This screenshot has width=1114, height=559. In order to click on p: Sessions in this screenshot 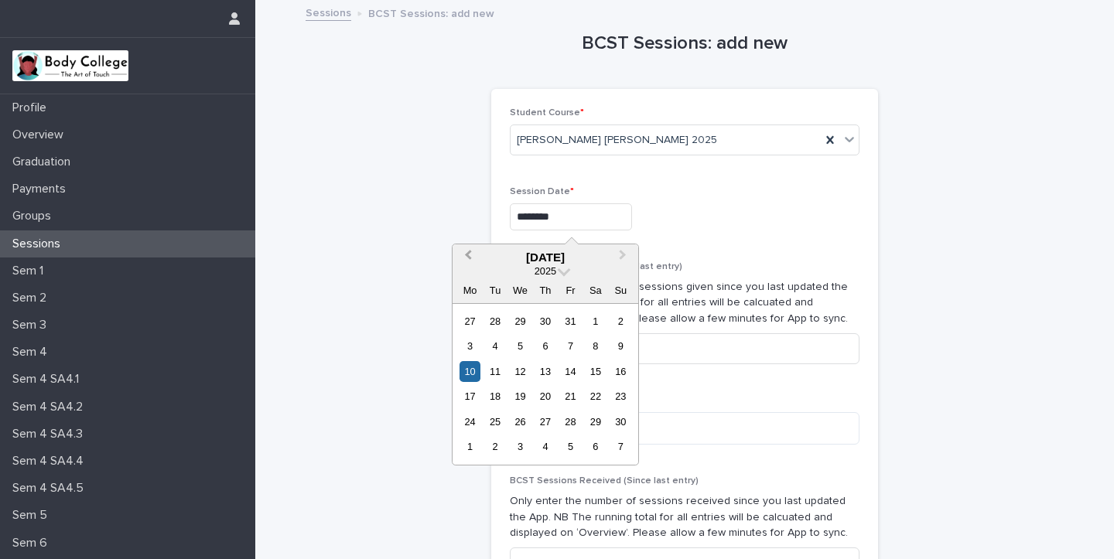, I will do `click(39, 244)`.